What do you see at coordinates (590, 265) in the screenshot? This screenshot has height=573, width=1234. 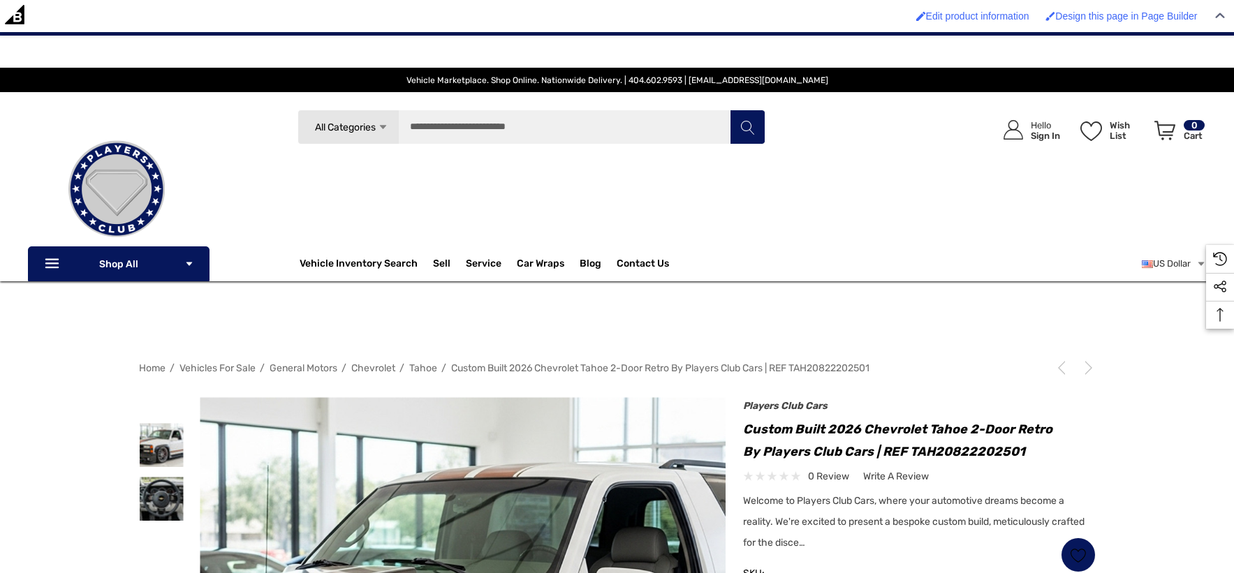 I see `a: Blog` at bounding box center [590, 265].